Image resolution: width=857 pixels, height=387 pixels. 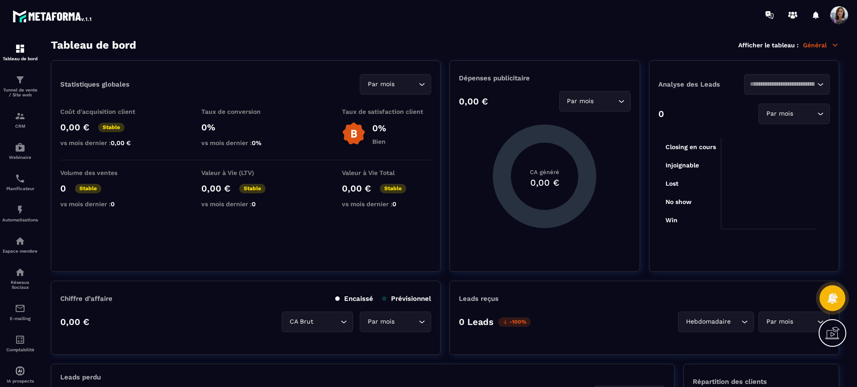 I want to click on a: formationformationCRM, so click(x=20, y=120).